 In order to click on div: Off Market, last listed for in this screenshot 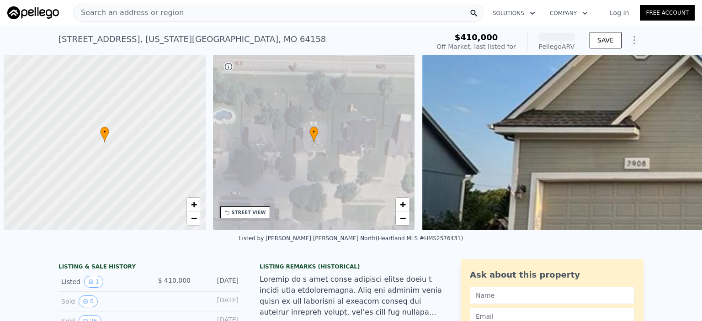, I will do `click(476, 47)`.